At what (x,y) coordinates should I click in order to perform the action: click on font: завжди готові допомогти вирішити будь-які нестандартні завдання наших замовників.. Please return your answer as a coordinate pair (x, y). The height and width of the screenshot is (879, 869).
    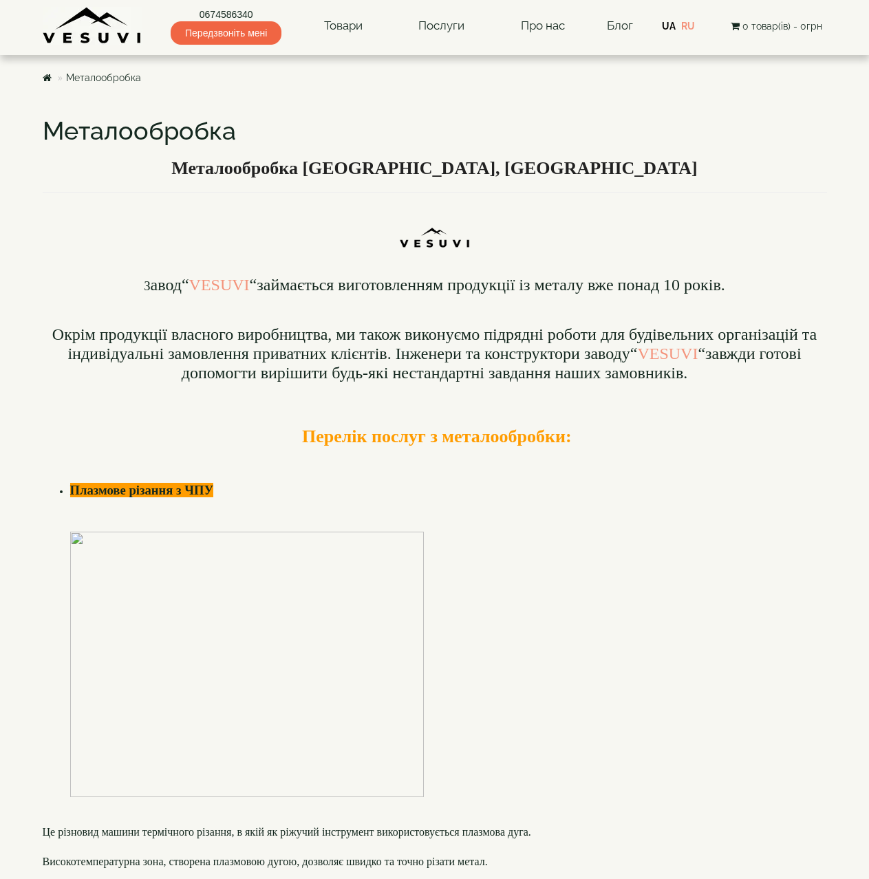
    Looking at the image, I should click on (434, 353).